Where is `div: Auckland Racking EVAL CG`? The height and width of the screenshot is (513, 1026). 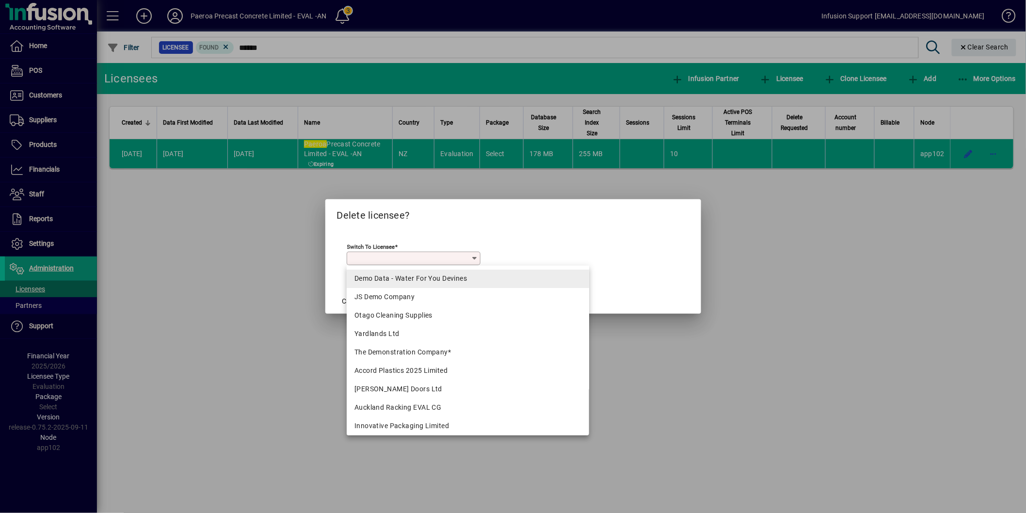
div: Auckland Racking EVAL CG is located at coordinates (468, 407).